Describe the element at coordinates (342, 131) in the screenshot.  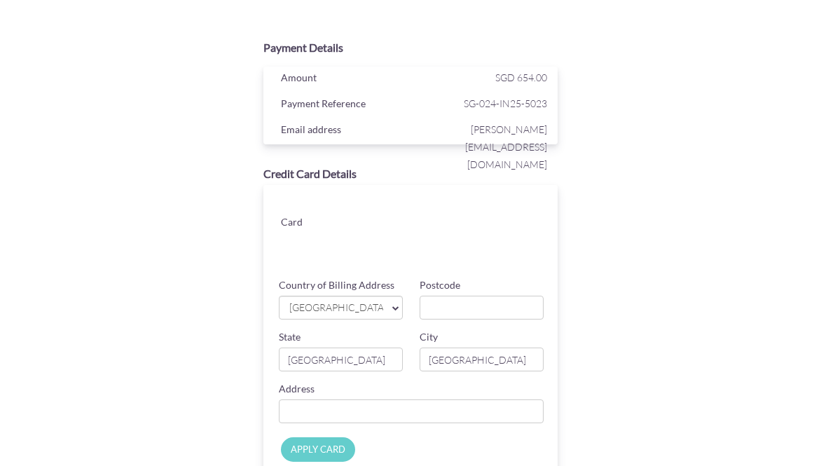
I see `div: Email address` at that location.